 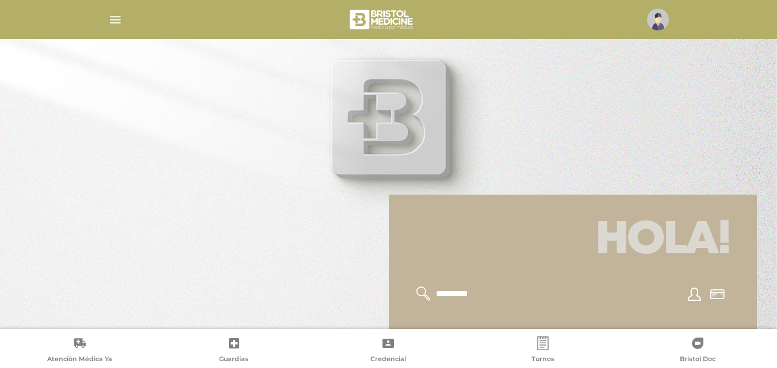 I want to click on img: Cober_menu-lines-white.svg, so click(x=115, y=20).